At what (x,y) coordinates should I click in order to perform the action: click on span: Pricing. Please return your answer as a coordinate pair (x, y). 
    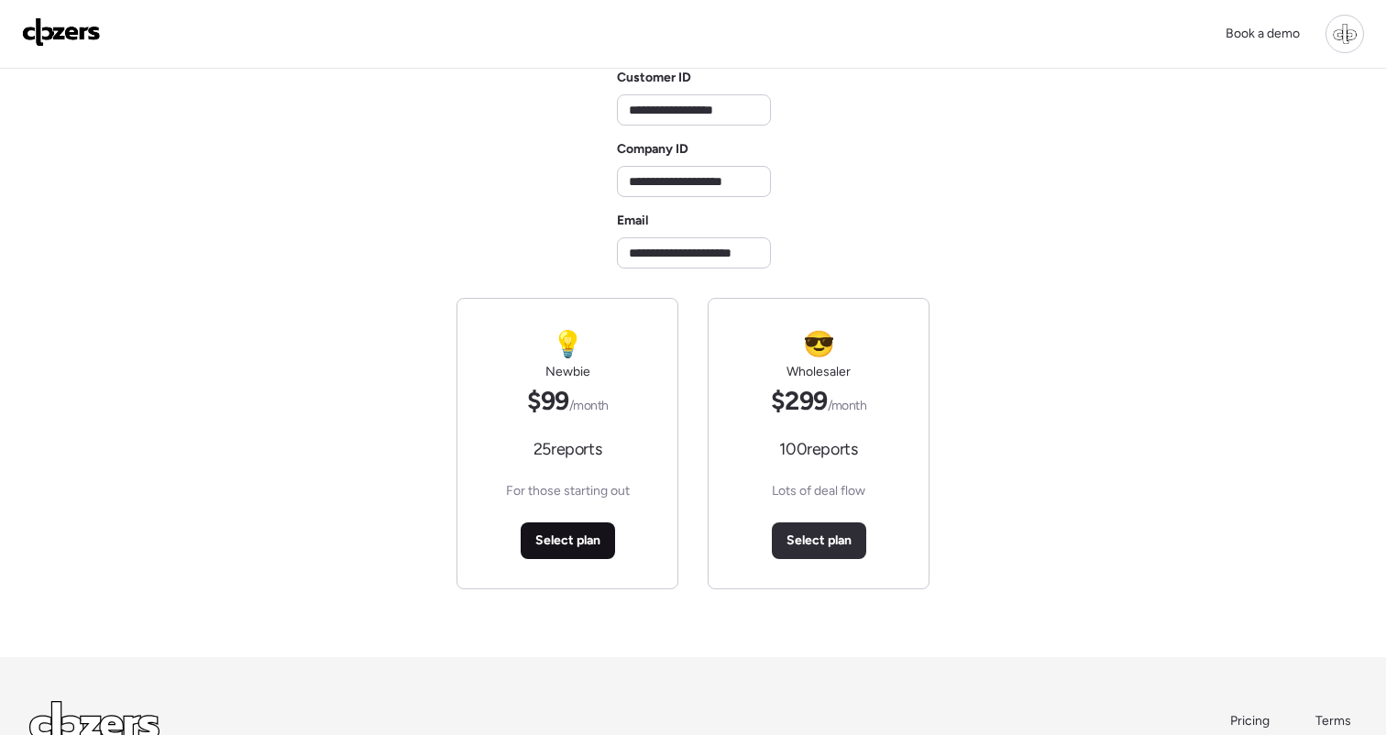
    Looking at the image, I should click on (1249, 721).